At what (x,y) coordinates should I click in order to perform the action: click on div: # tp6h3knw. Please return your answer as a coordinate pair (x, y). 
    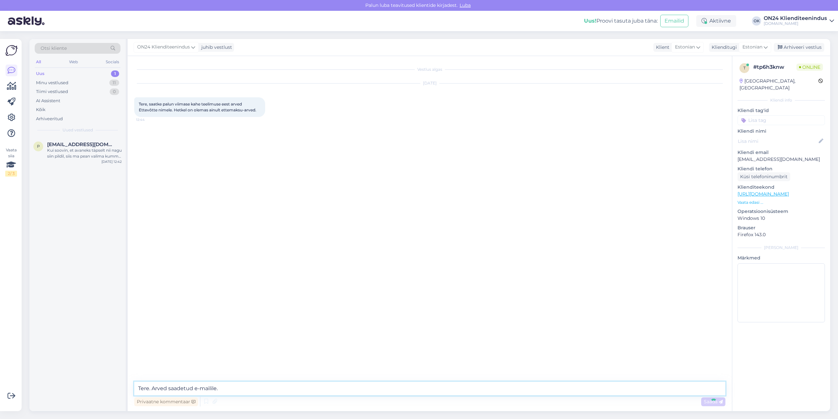
    Looking at the image, I should click on (775, 67).